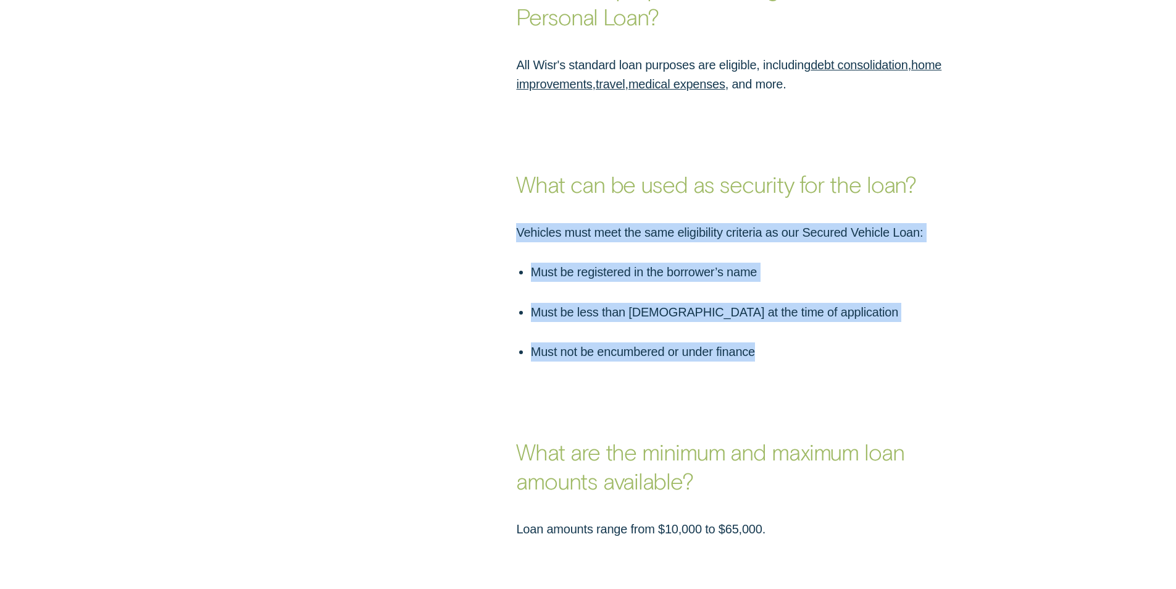 The width and height of the screenshot is (1176, 589). What do you see at coordinates (860, 65) in the screenshot?
I see `a: debt consolidation` at bounding box center [860, 65].